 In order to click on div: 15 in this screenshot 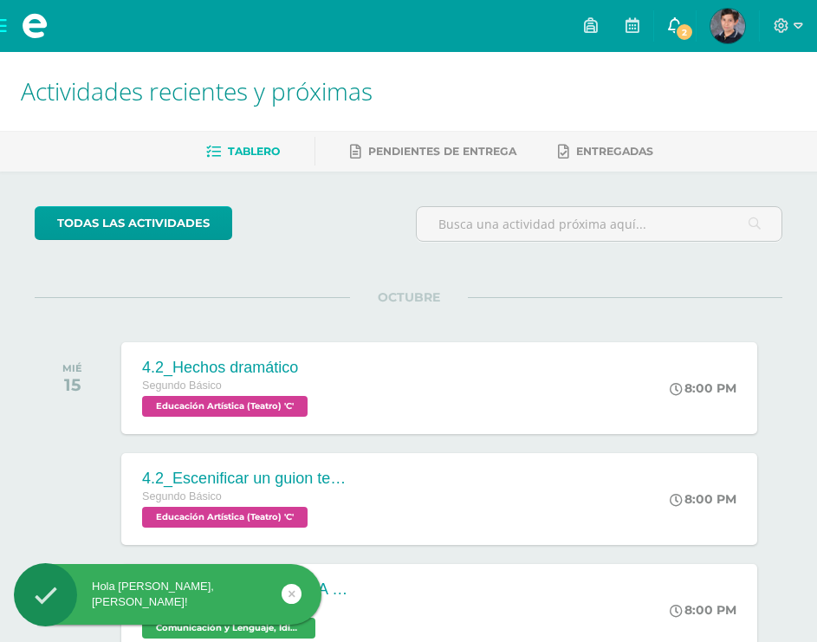, I will do `click(72, 385)`.